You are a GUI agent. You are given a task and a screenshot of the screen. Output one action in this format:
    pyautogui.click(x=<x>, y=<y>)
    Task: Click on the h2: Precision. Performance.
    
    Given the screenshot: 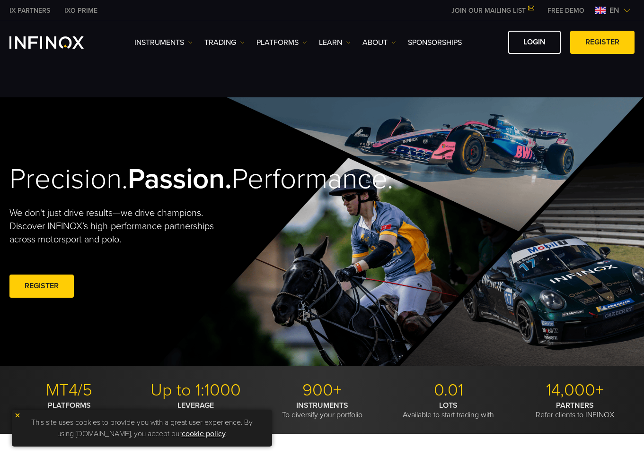 What is the action you would take?
    pyautogui.click(x=150, y=179)
    